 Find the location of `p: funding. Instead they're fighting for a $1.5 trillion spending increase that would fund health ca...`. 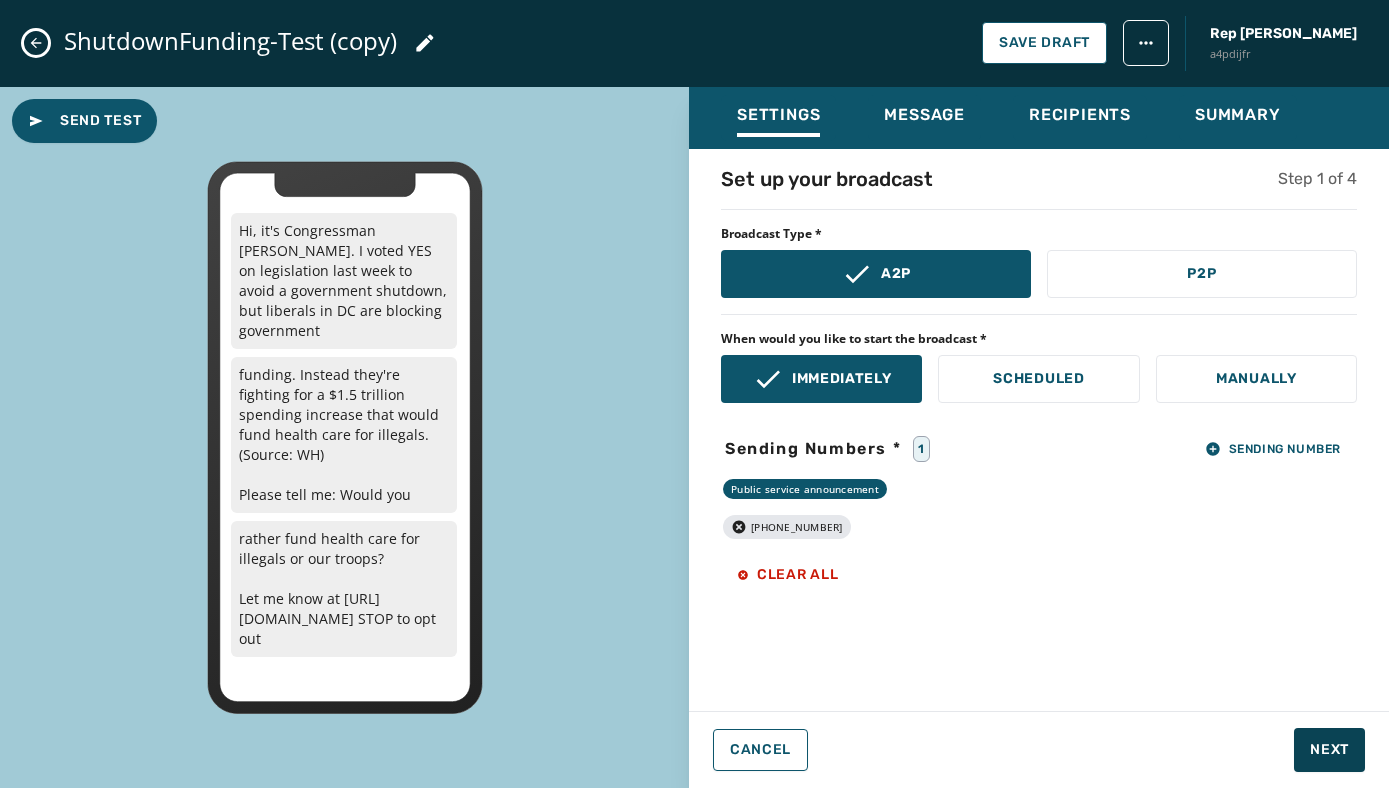

p: funding. Instead they're fighting for a $1.5 trillion spending increase that would fund health ca... is located at coordinates (344, 435).